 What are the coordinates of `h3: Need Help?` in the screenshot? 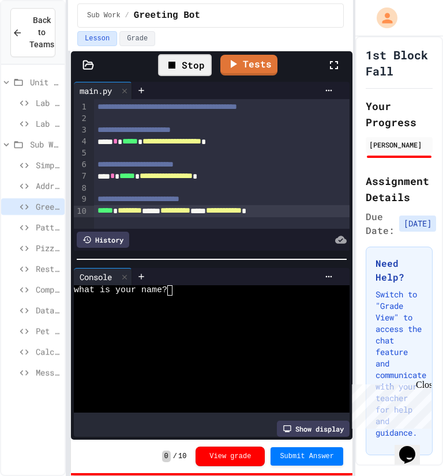 It's located at (399, 270).